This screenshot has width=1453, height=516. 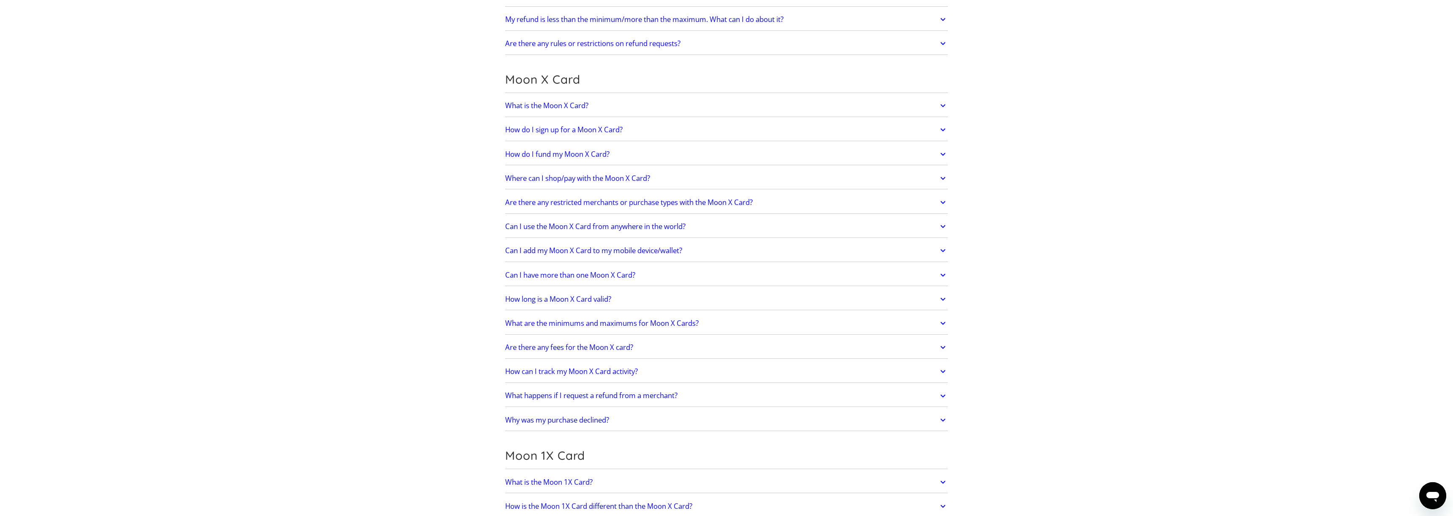 What do you see at coordinates (726, 275) in the screenshot?
I see `a: Can I have more than one Moon X Card?` at bounding box center [726, 275].